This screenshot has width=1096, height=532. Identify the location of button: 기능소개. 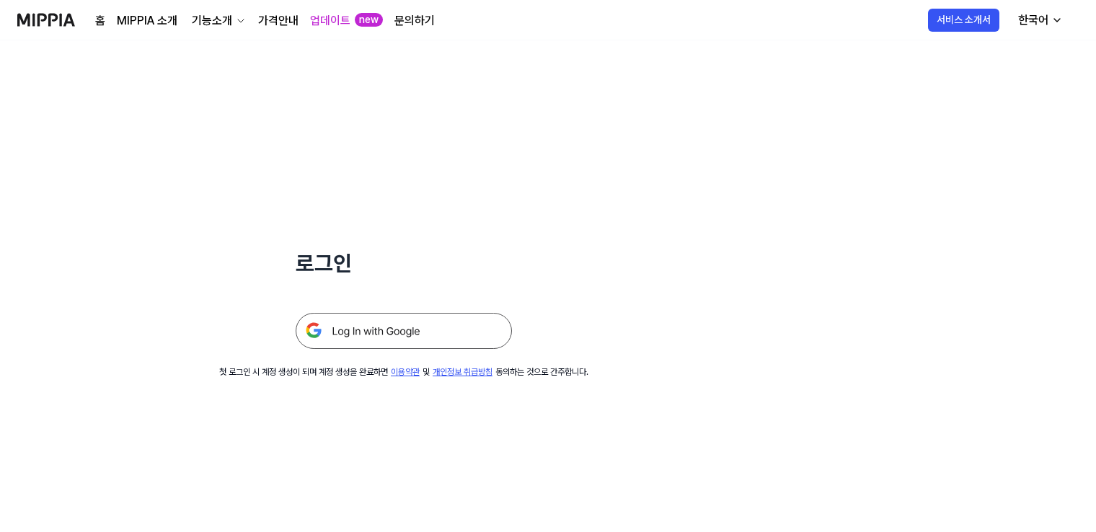
(218, 21).